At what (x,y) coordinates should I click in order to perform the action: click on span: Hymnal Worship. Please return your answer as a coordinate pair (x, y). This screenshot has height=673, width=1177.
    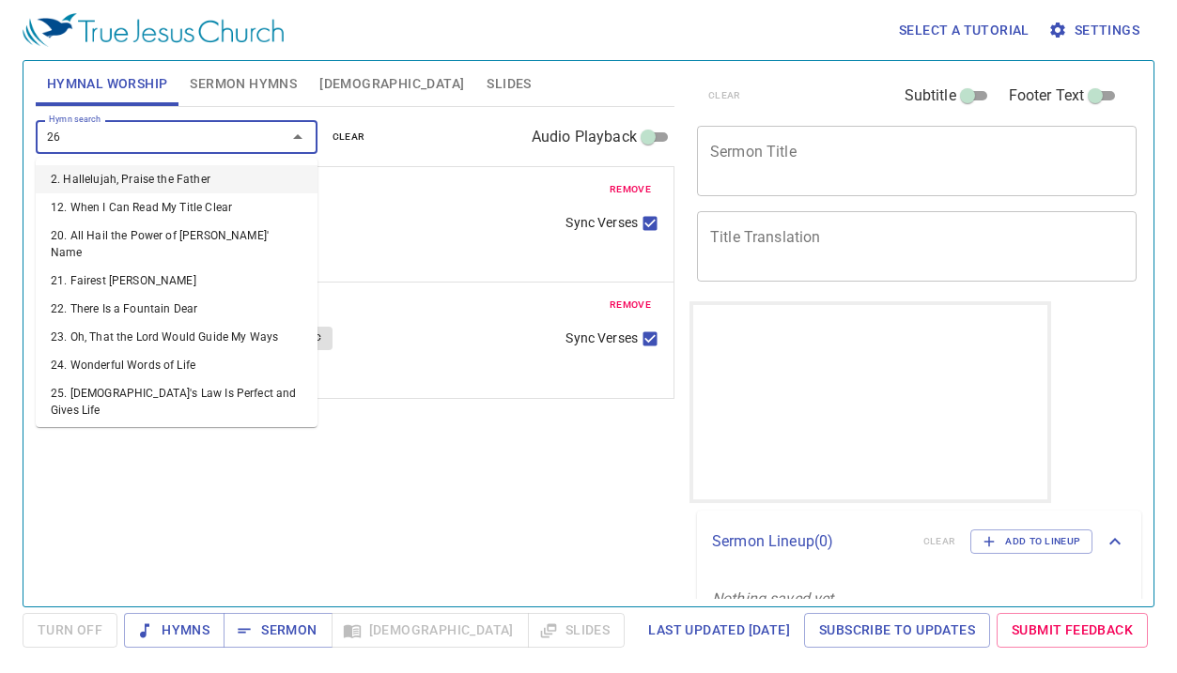
    Looking at the image, I should click on (107, 84).